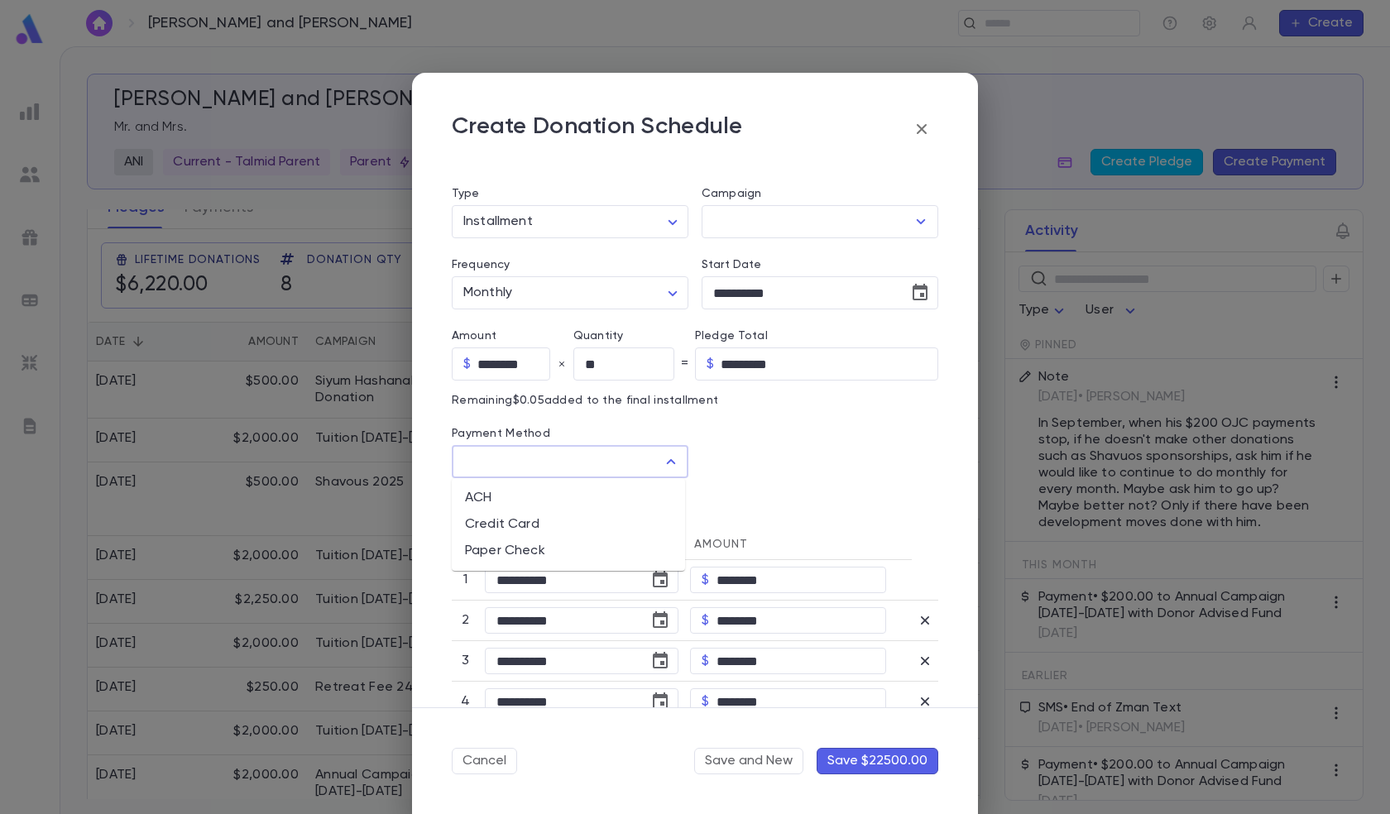  Describe the element at coordinates (877, 761) in the screenshot. I see `button: Save $22500.00` at that location.